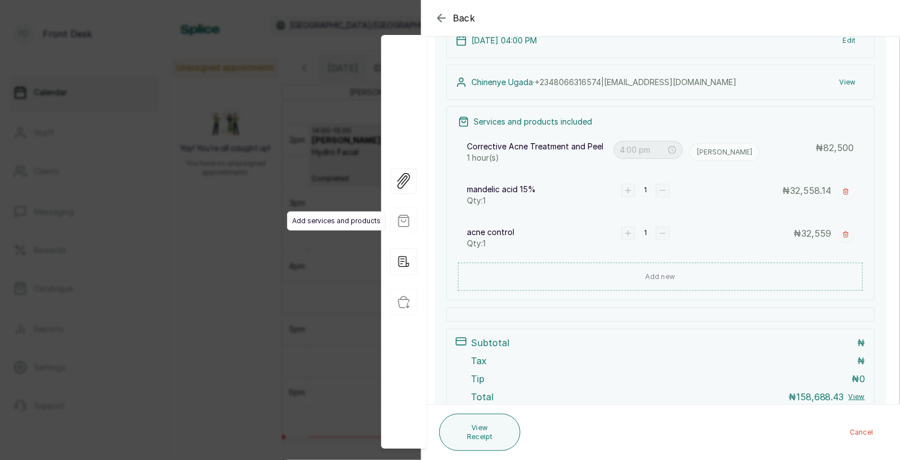 This screenshot has width=900, height=460. Describe the element at coordinates (863, 379) in the screenshot. I see `span: 0` at that location.